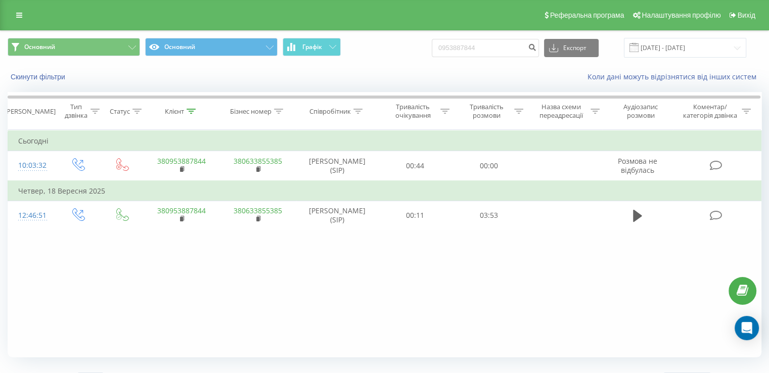 The height and width of the screenshot is (373, 769). I want to click on div: Тривалість очікування, so click(413, 111).